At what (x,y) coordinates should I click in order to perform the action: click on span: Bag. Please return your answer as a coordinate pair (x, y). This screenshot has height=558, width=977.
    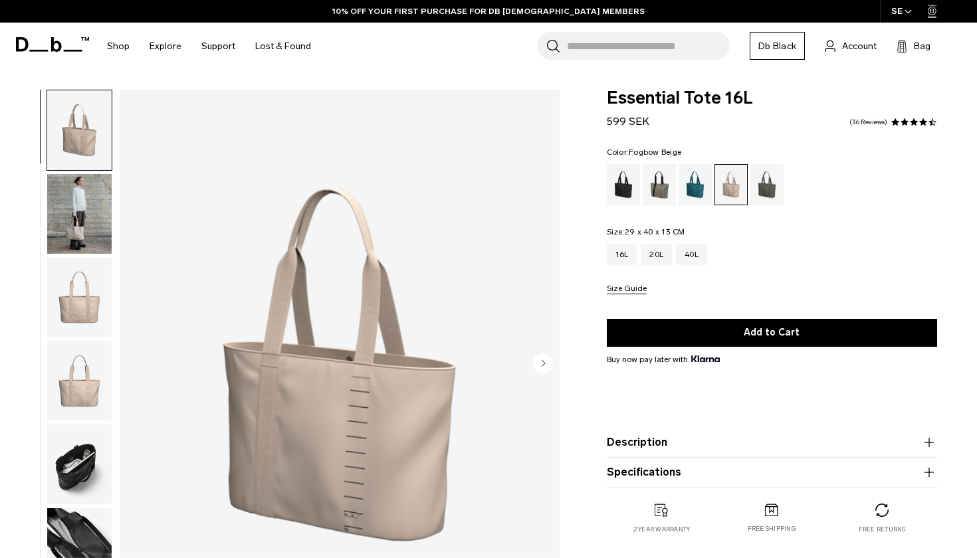
    Looking at the image, I should click on (922, 46).